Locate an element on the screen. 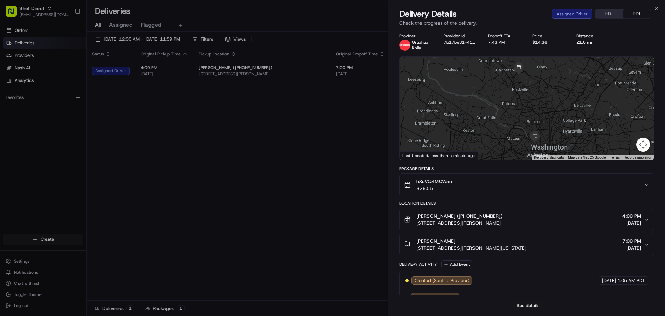  span: hXcVQ4MCWam is located at coordinates (435, 181).